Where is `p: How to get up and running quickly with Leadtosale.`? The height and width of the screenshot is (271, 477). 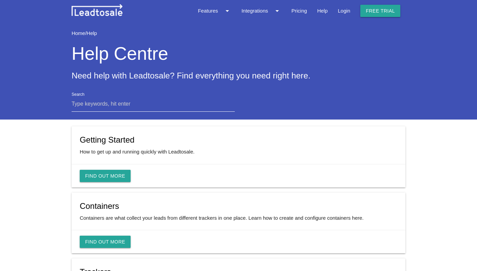
p: How to get up and running quickly with Leadtosale. is located at coordinates (239, 152).